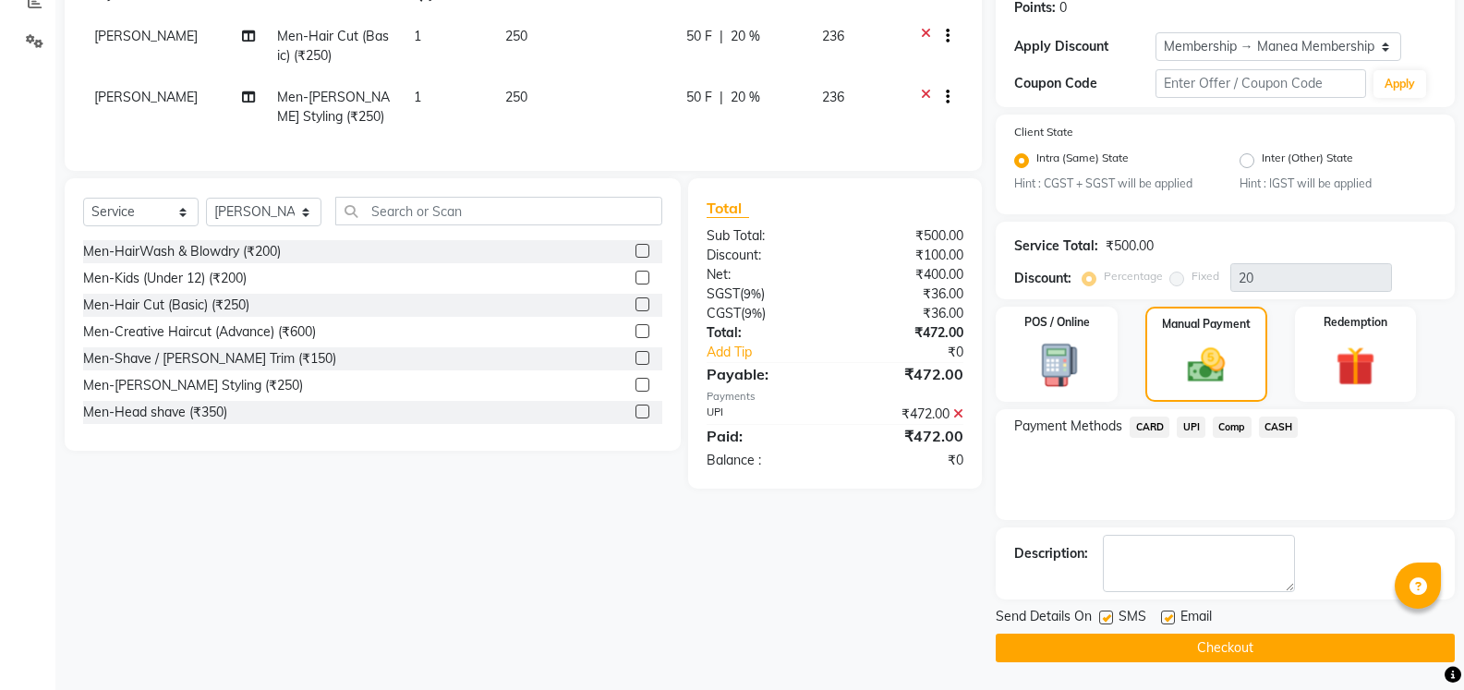 This screenshot has width=1464, height=690. What do you see at coordinates (1232, 427) in the screenshot?
I see `span: Comp` at bounding box center [1232, 427].